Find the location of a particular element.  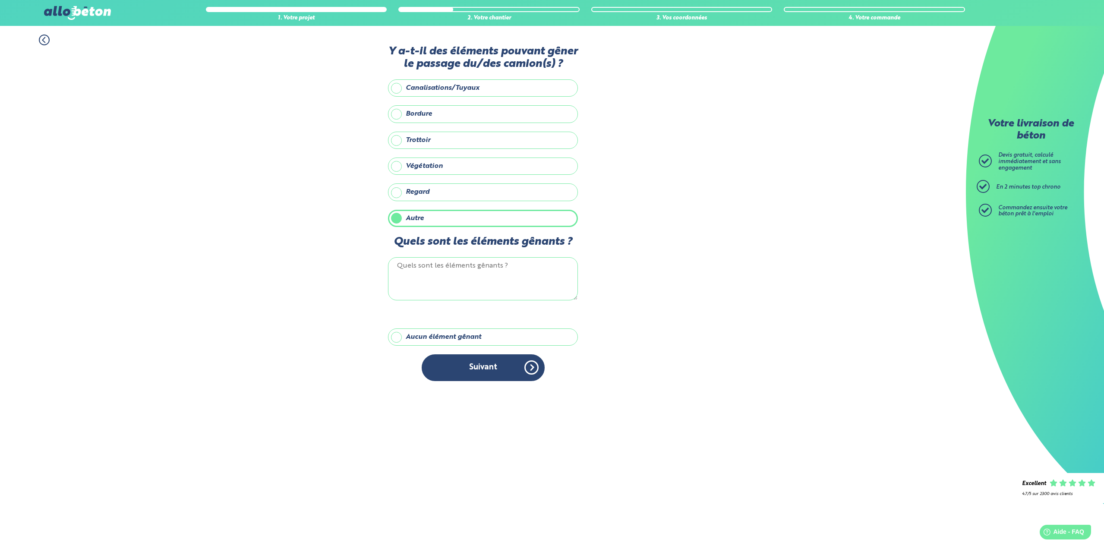

label: Regard is located at coordinates (483, 192).